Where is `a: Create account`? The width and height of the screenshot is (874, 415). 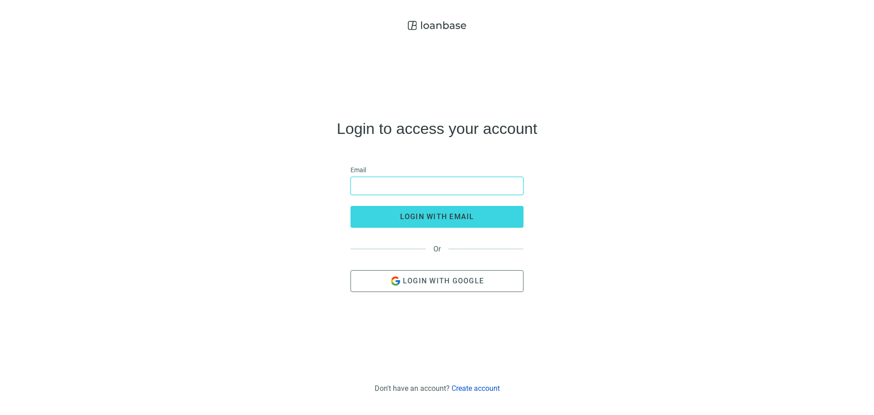
a: Create account is located at coordinates (476, 388).